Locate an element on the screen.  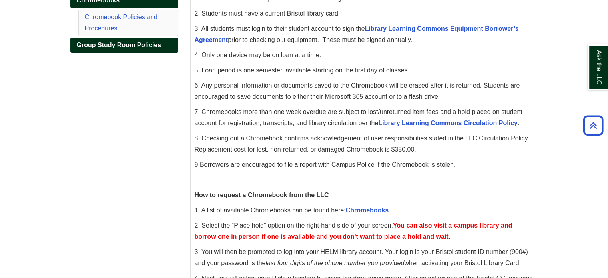
span: 1. A list of available Chromebooks can be found here: is located at coordinates (292, 210).